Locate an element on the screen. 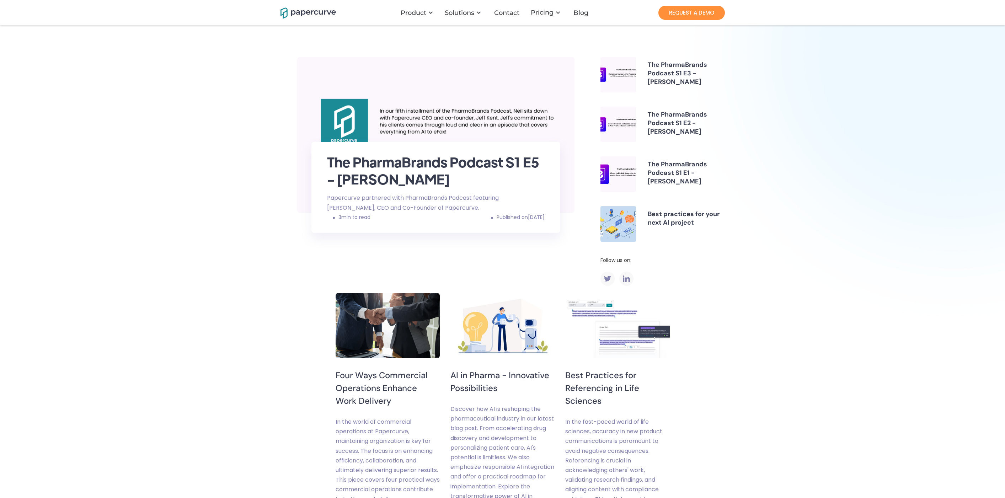 This screenshot has height=498, width=1005. a: REQUEST A DEMO is located at coordinates (691, 13).